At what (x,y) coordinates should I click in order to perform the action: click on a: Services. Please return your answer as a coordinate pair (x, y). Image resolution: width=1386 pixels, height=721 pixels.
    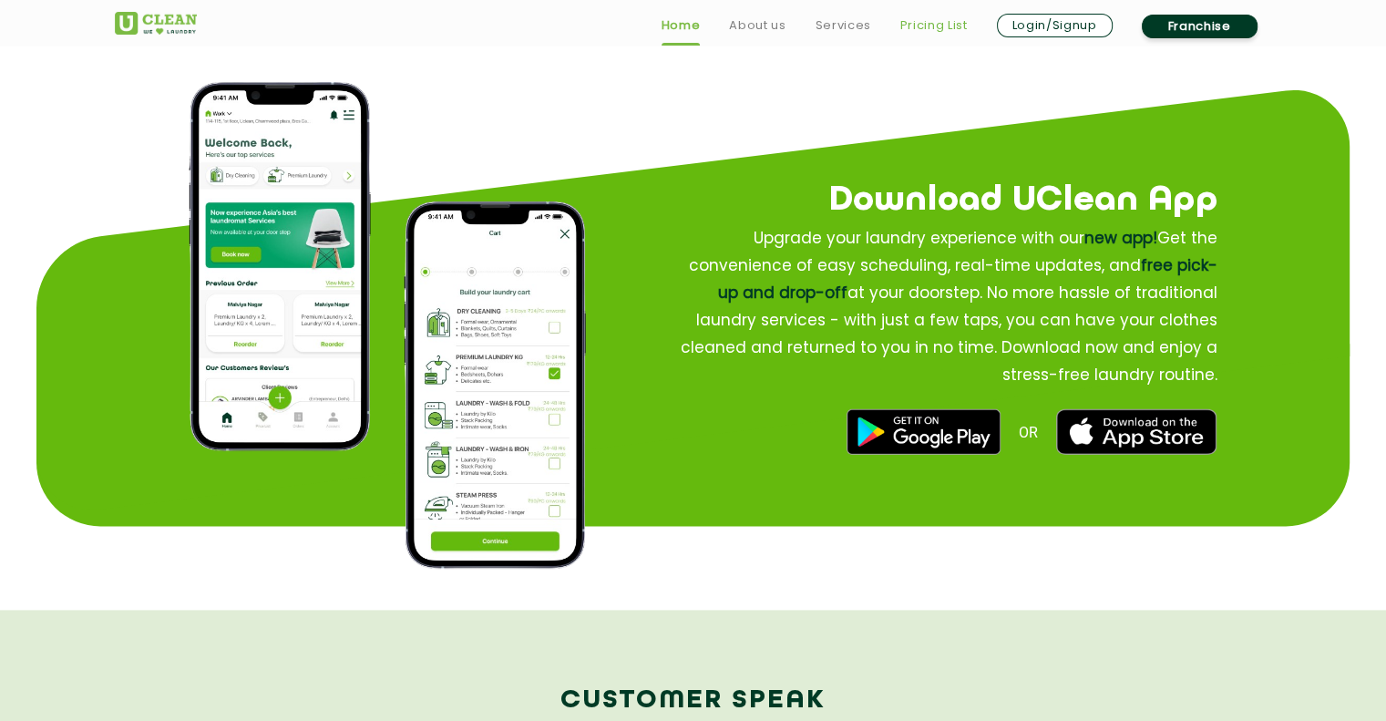
    Looking at the image, I should click on (842, 26).